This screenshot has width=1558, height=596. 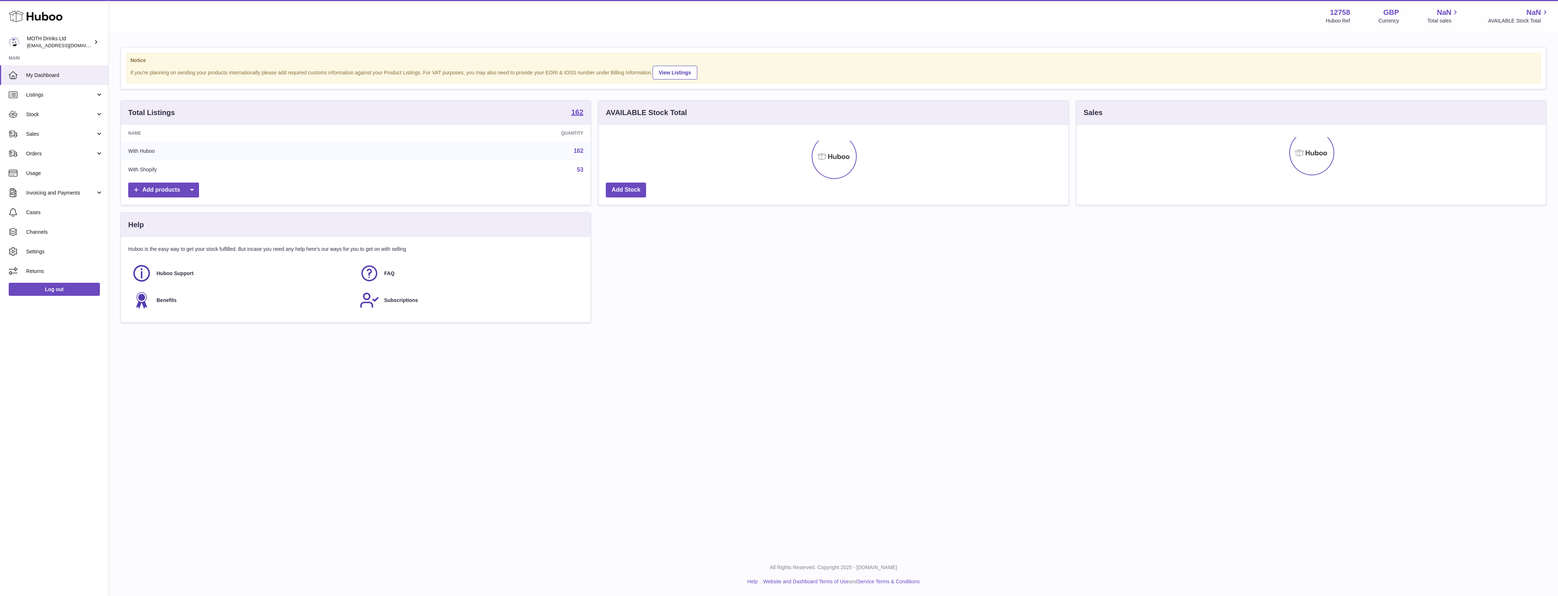 I want to click on span: Sales, so click(x=61, y=134).